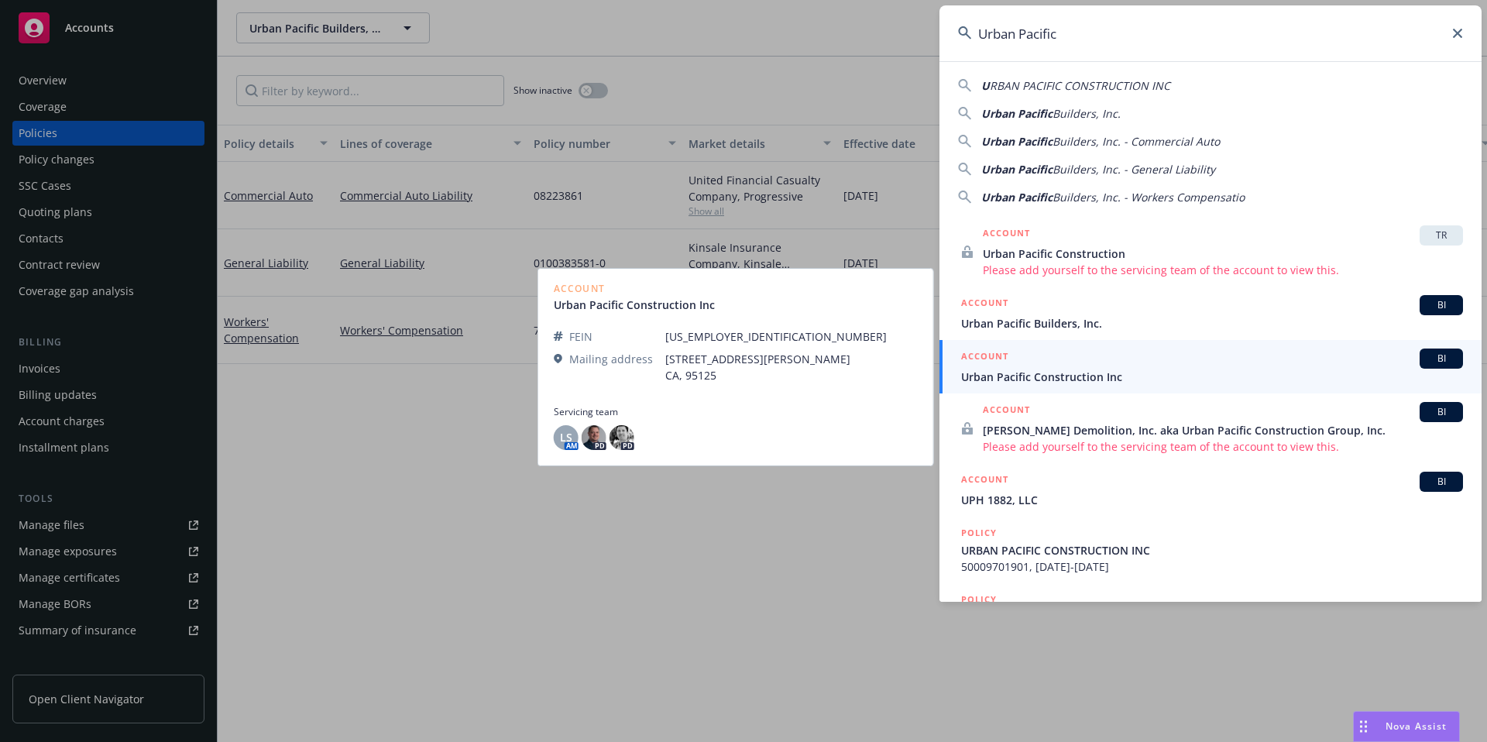 This screenshot has height=742, width=1487. Describe the element at coordinates (1212, 550) in the screenshot. I see `span: URBAN PACIFIC CONSTRUCTION INC` at that location.